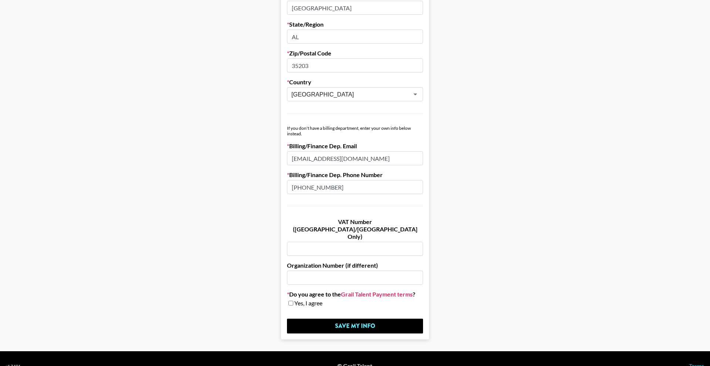 The image size is (710, 366). I want to click on input: Save My Info, so click(355, 326).